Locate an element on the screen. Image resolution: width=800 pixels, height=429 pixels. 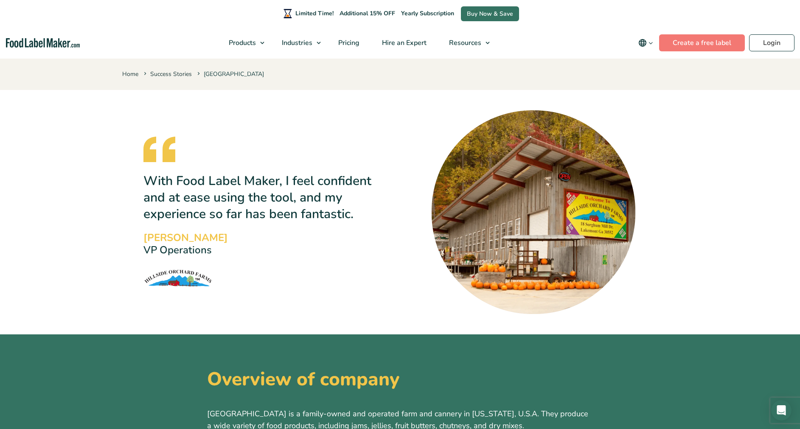
span: Industries is located at coordinates (296, 43).